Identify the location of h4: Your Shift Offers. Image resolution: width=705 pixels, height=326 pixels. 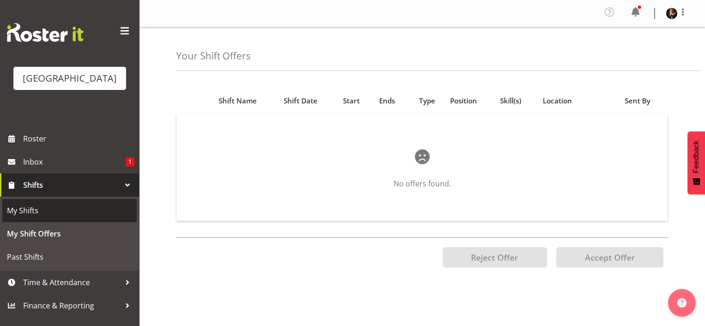
(213, 56).